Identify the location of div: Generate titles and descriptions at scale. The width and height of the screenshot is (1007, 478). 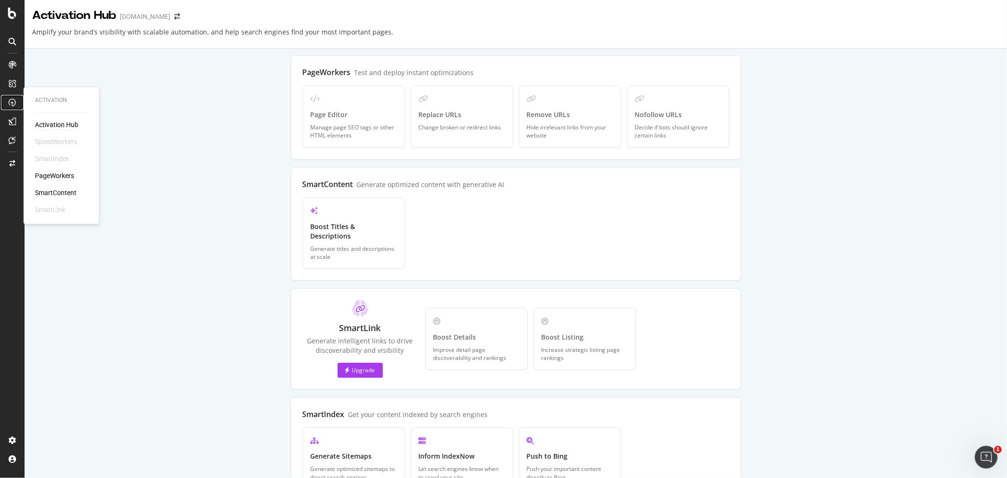
(354, 253).